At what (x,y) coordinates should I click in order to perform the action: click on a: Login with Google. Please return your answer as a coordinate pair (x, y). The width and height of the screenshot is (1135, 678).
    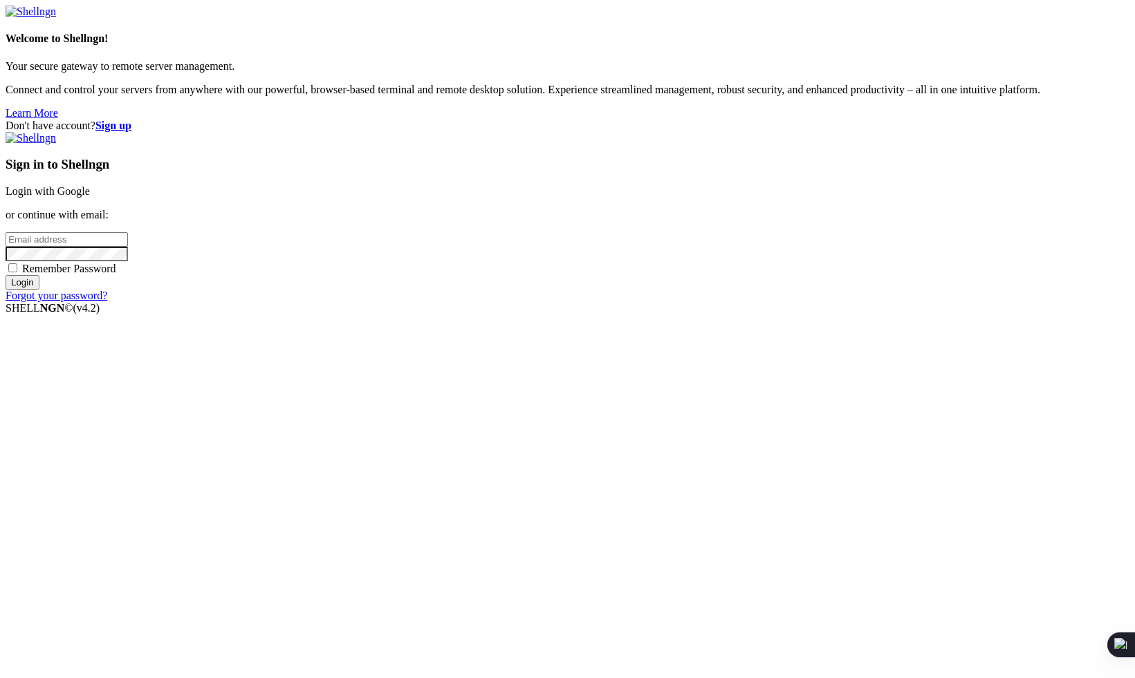
    Looking at the image, I should click on (48, 191).